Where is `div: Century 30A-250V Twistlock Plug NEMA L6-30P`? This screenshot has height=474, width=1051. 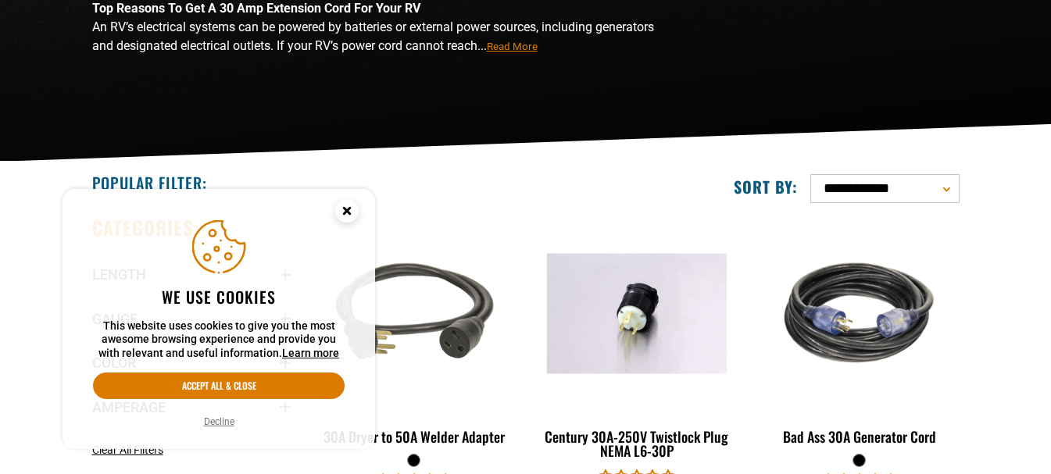
div: Century 30A-250V Twistlock Plug NEMA L6-30P is located at coordinates (636, 444).